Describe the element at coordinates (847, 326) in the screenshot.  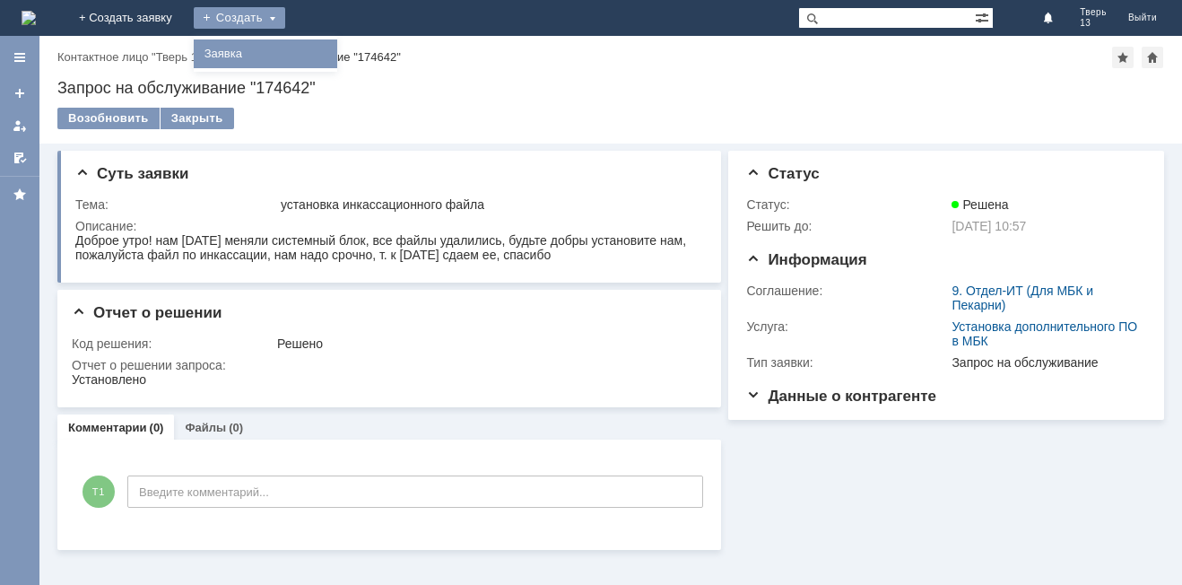
I see `div: Услуга:` at that location.